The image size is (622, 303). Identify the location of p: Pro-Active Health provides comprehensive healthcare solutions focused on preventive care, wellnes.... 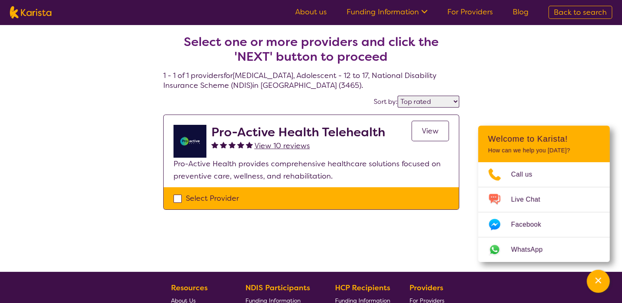
(311, 170).